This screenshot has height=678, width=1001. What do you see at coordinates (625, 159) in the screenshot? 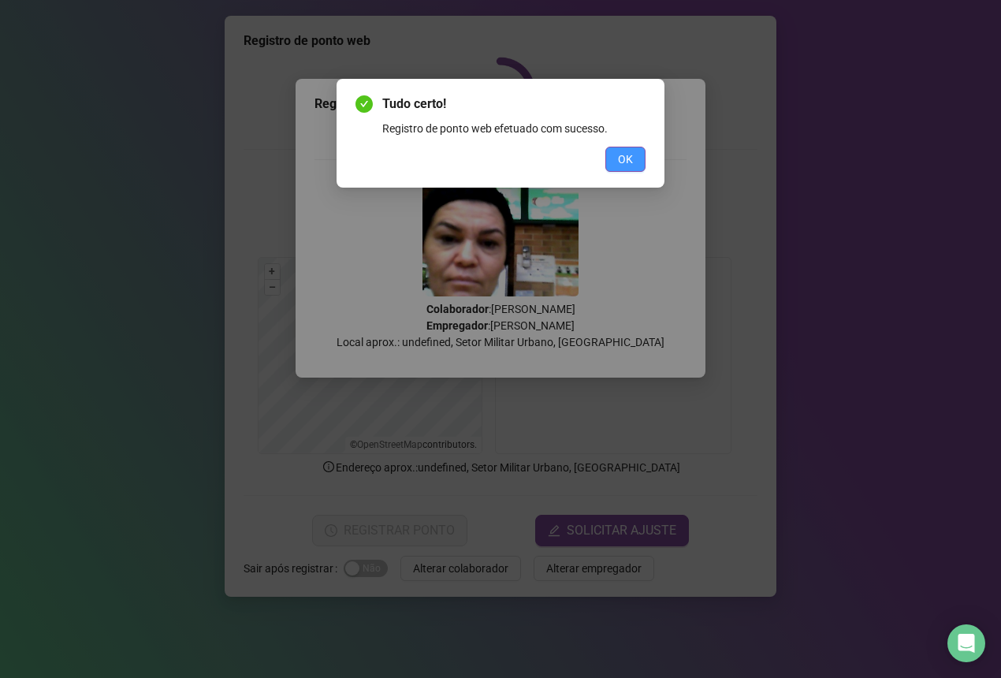
I see `button: OK` at bounding box center [625, 159].